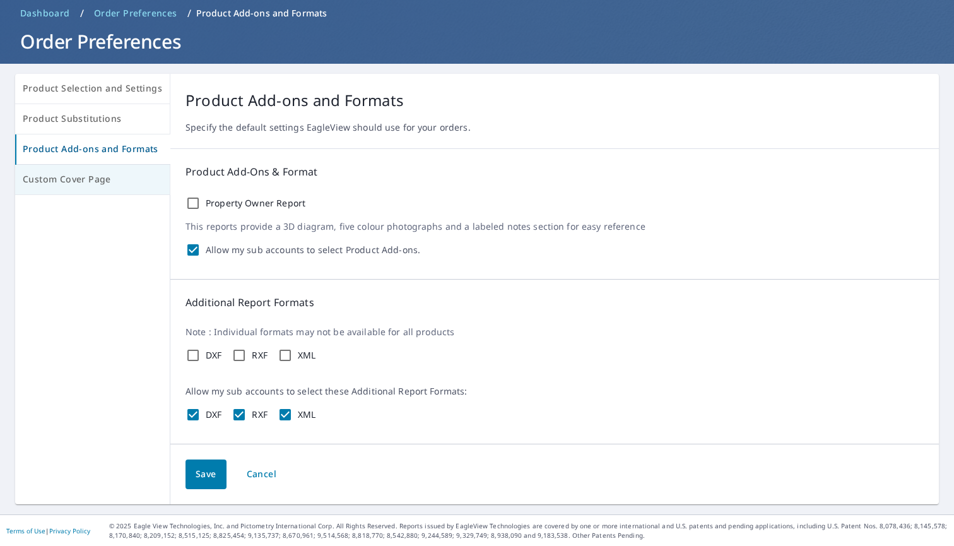 This screenshot has width=954, height=546. What do you see at coordinates (93, 134) in the screenshot?
I see `div: tab-list` at bounding box center [93, 134].